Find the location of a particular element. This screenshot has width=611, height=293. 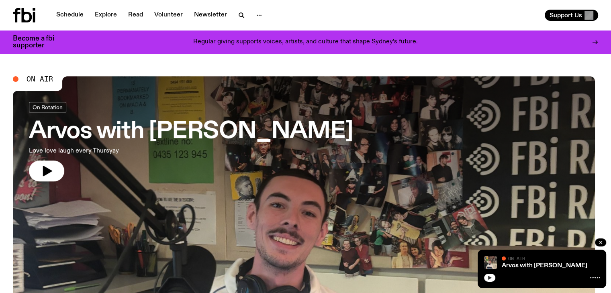

a: Read is located at coordinates (135, 15).